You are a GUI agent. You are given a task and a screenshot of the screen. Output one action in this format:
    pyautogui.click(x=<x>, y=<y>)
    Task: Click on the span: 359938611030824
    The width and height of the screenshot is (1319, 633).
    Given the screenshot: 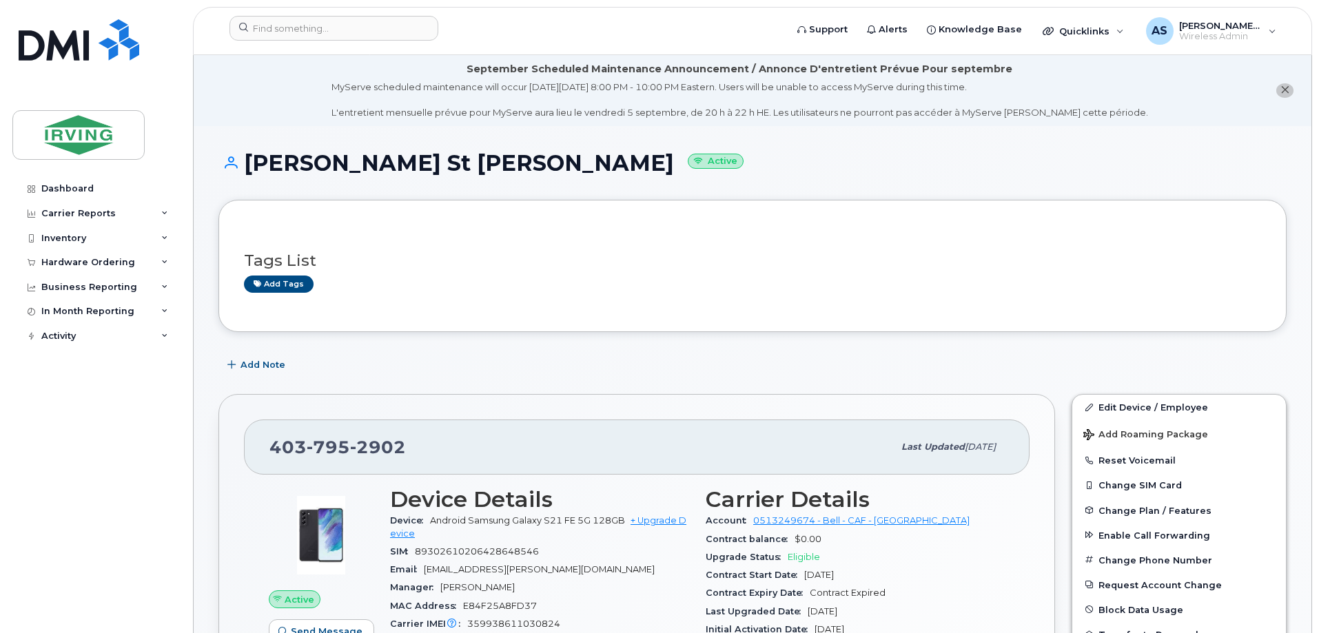 What is the action you would take?
    pyautogui.click(x=514, y=624)
    